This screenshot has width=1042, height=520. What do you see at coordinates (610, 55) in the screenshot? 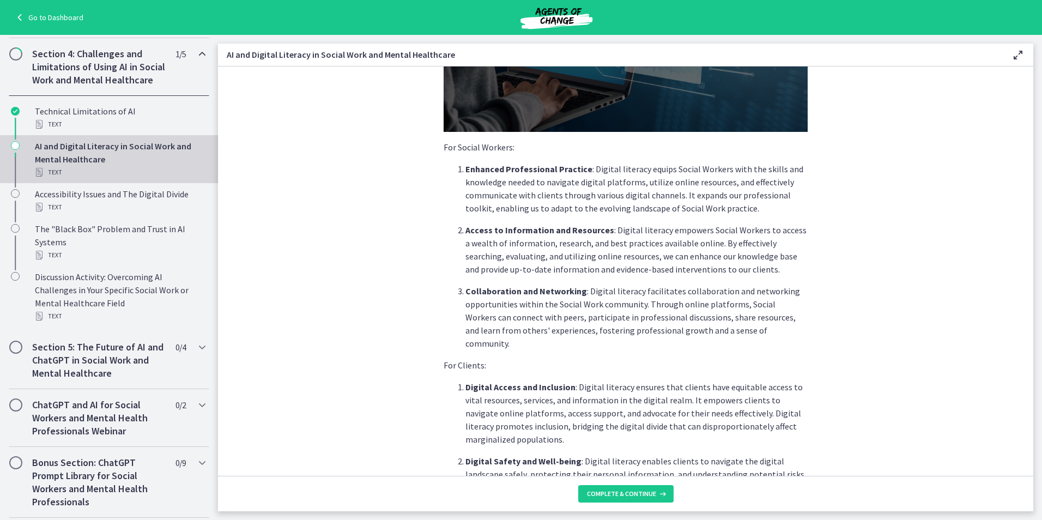
I see `h3: AI and Digital Literacy in Social Work and Mental Healthcare` at bounding box center [610, 55].